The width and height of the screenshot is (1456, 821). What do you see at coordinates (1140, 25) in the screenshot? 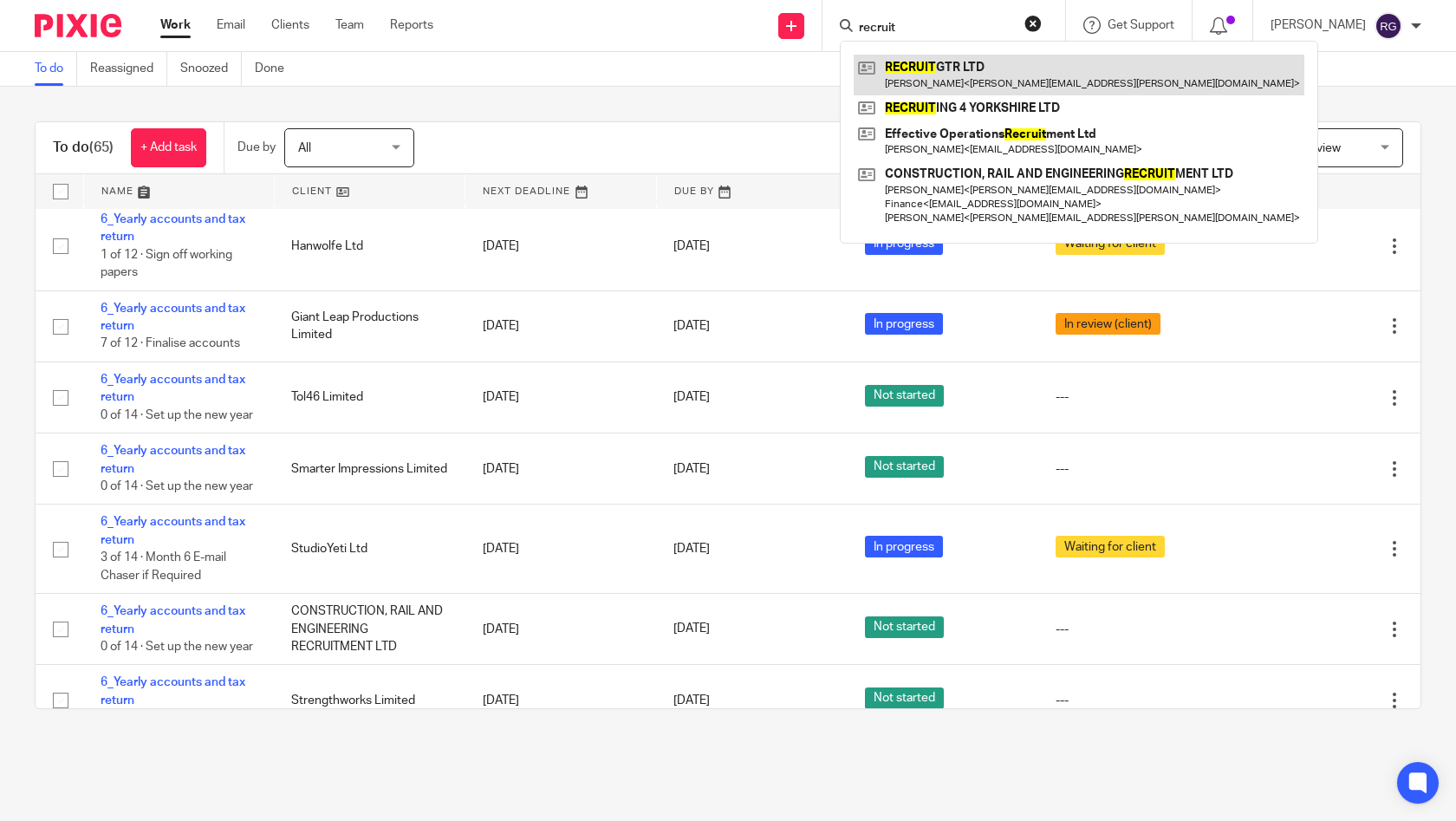
I see `span: Get Support` at bounding box center [1140, 25].